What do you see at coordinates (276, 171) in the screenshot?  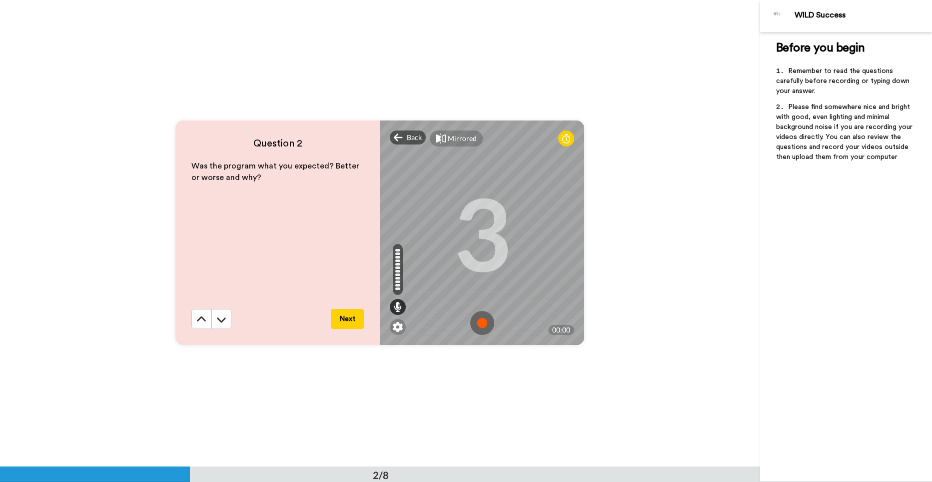 I see `span: Was the program what you expected? Better or worse and why?` at bounding box center [276, 171].